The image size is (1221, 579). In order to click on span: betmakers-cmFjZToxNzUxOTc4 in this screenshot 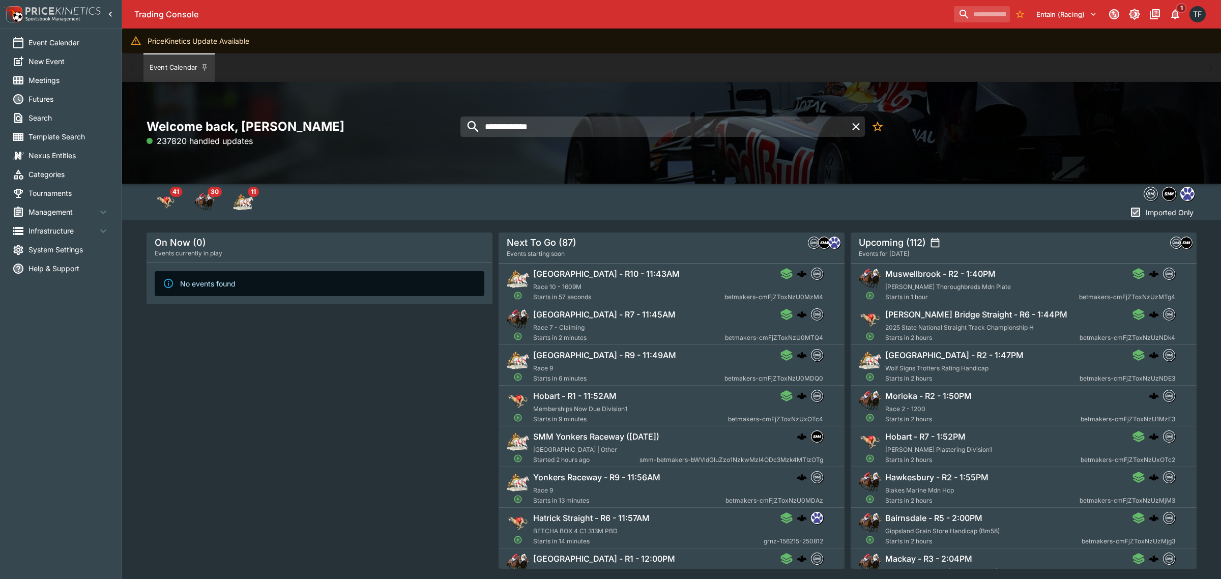, I will do `click(775, 419)`.